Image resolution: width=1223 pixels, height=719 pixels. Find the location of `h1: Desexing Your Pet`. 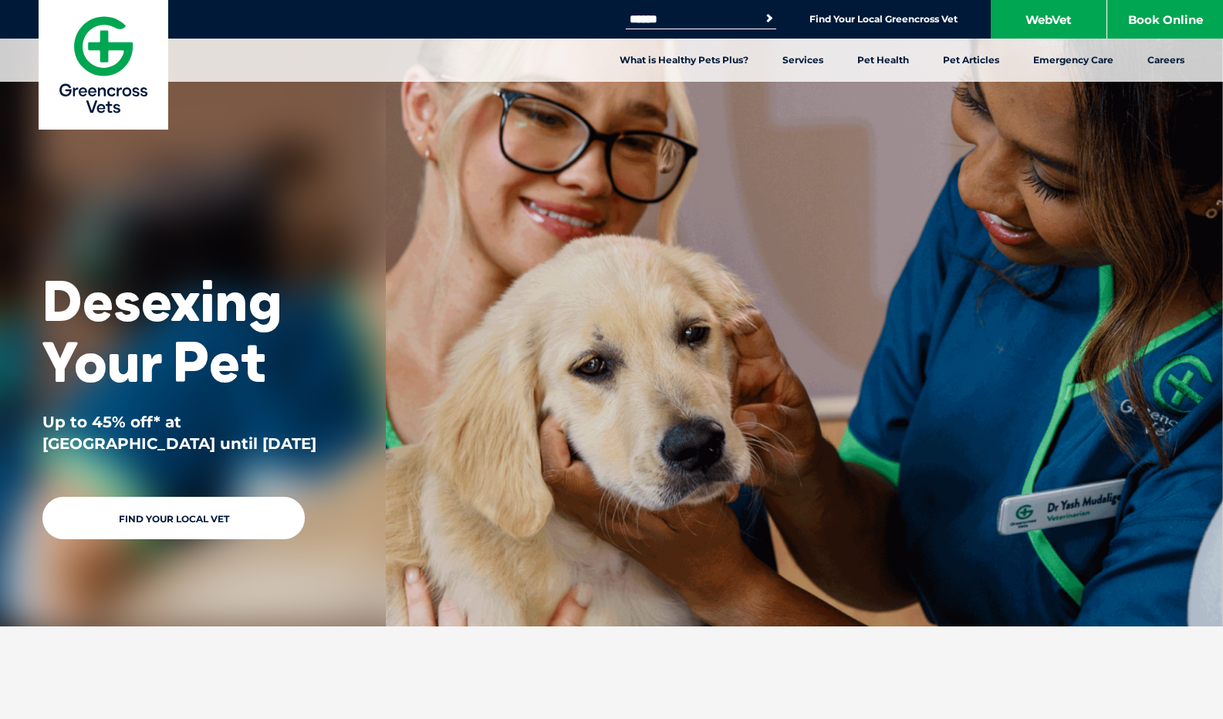

h1: Desexing Your Pet is located at coordinates (193, 331).